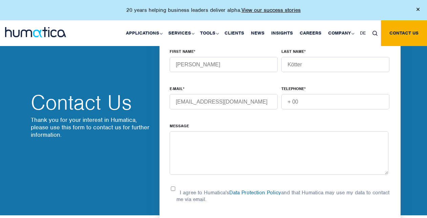 The width and height of the screenshot is (427, 218). What do you see at coordinates (336, 102) in the screenshot?
I see `input: + 00` at bounding box center [336, 102].